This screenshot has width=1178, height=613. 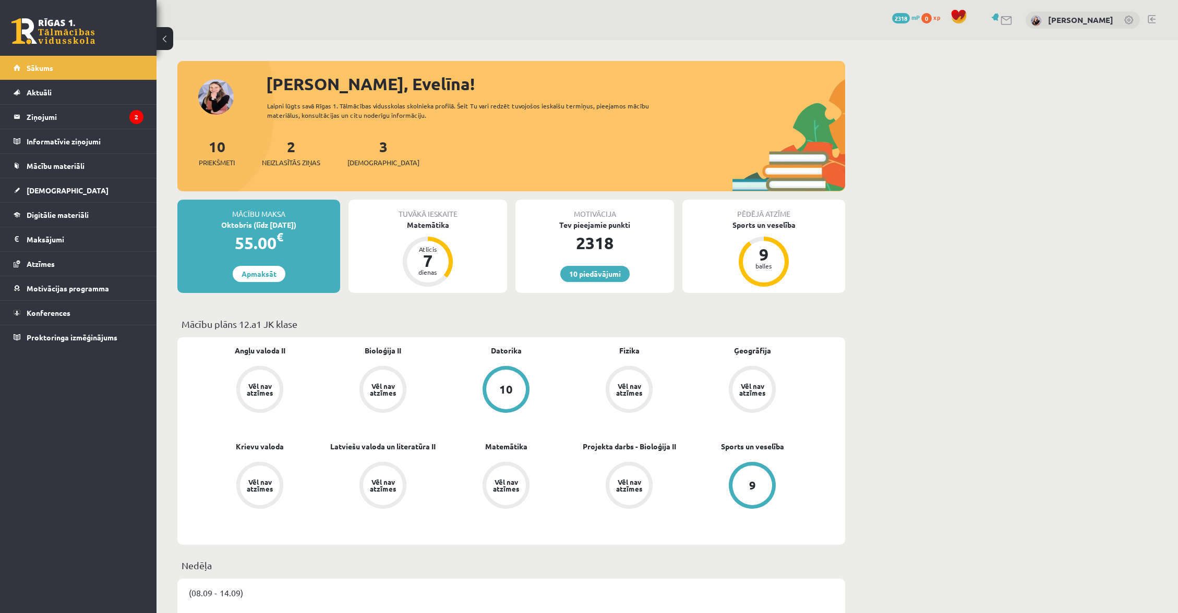 I want to click on div: dienas, so click(x=428, y=272).